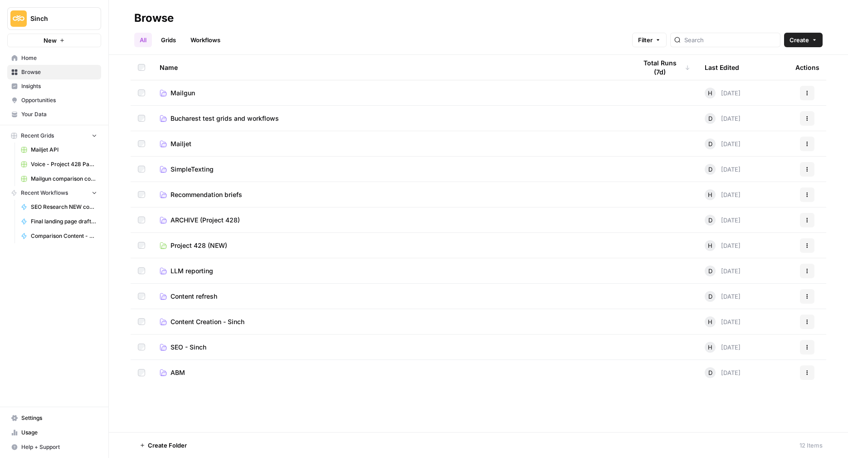 Image resolution: width=848 pixels, height=458 pixels. I want to click on a: Mailjet, so click(391, 144).